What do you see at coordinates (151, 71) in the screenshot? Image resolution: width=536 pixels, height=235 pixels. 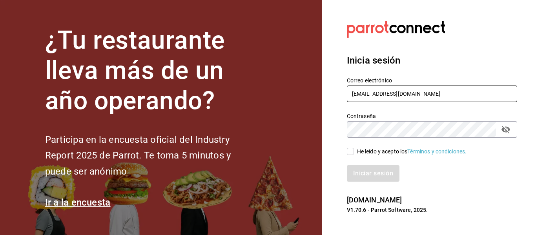 I see `h1: ¿Tu restaurante lleva más de un año operando?` at bounding box center [151, 71].